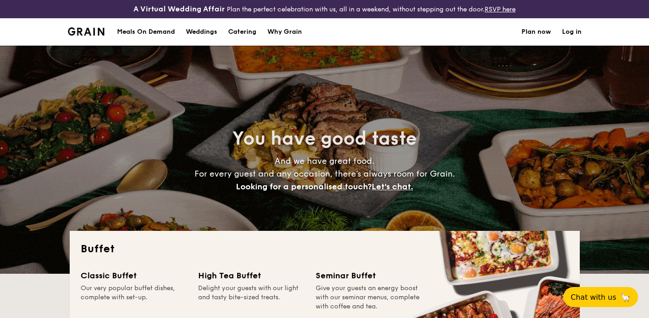 The width and height of the screenshot is (649, 318). I want to click on a: Catering, so click(242, 32).